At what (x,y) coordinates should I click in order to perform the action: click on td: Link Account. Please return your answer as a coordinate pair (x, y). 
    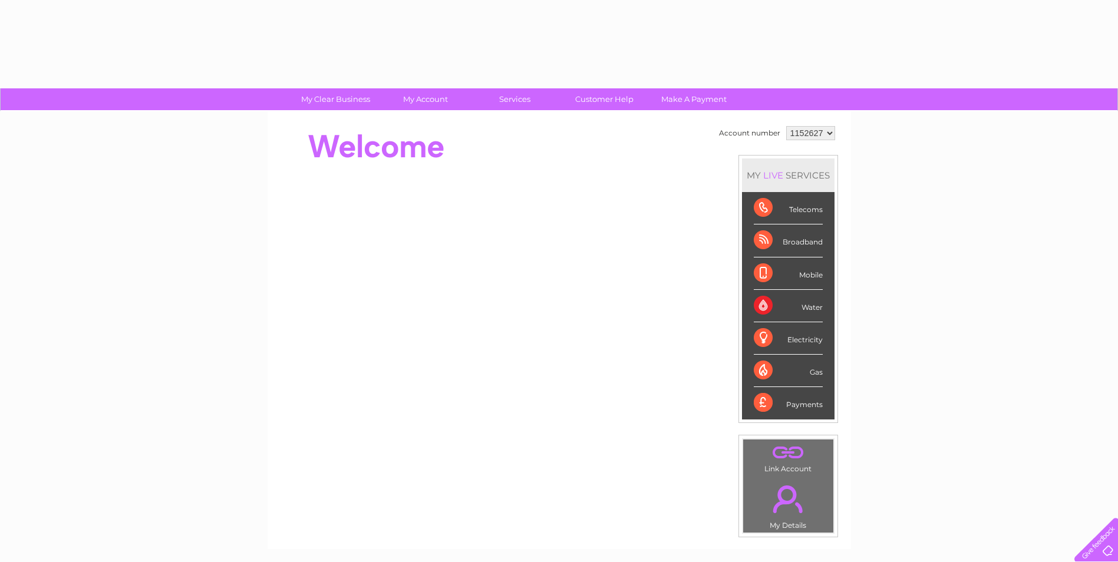
    Looking at the image, I should click on (788, 457).